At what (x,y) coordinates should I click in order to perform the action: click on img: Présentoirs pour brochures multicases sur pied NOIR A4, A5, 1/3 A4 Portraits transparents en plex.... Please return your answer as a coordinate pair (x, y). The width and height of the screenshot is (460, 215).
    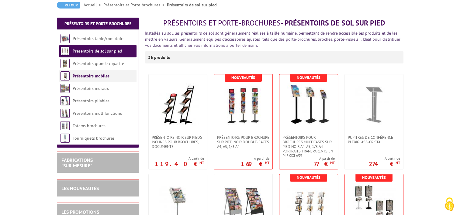
    Looking at the image, I should click on (309, 105).